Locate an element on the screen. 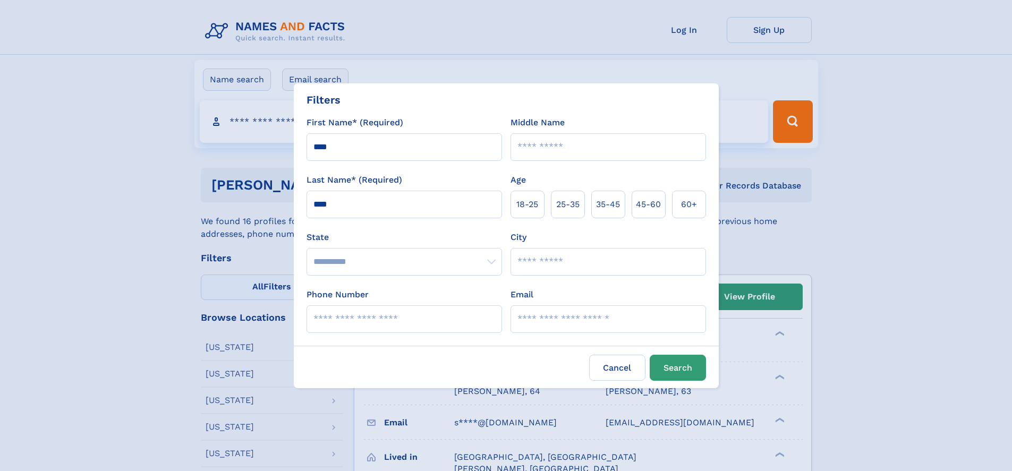 Image resolution: width=1012 pixels, height=471 pixels. label: First Name* (Required) is located at coordinates (355, 123).